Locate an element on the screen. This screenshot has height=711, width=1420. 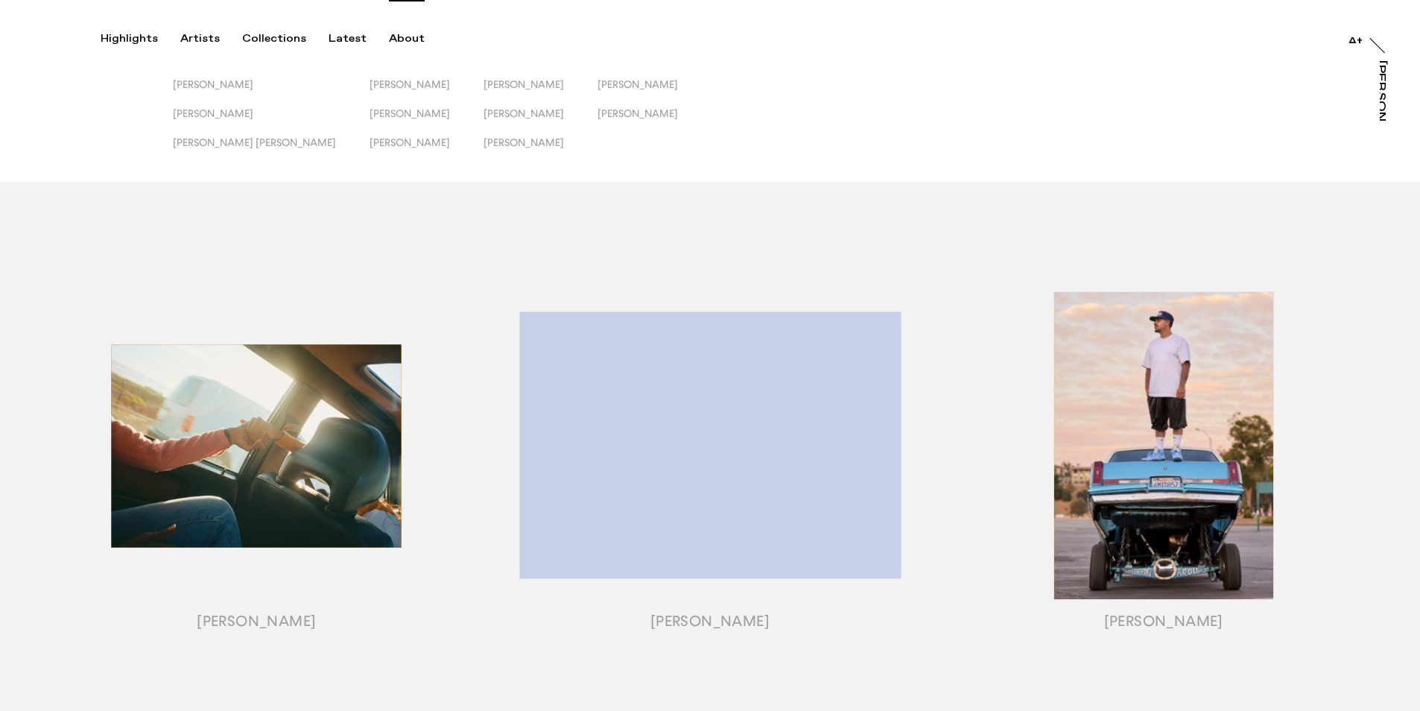
button: Highlights is located at coordinates (140, 39).